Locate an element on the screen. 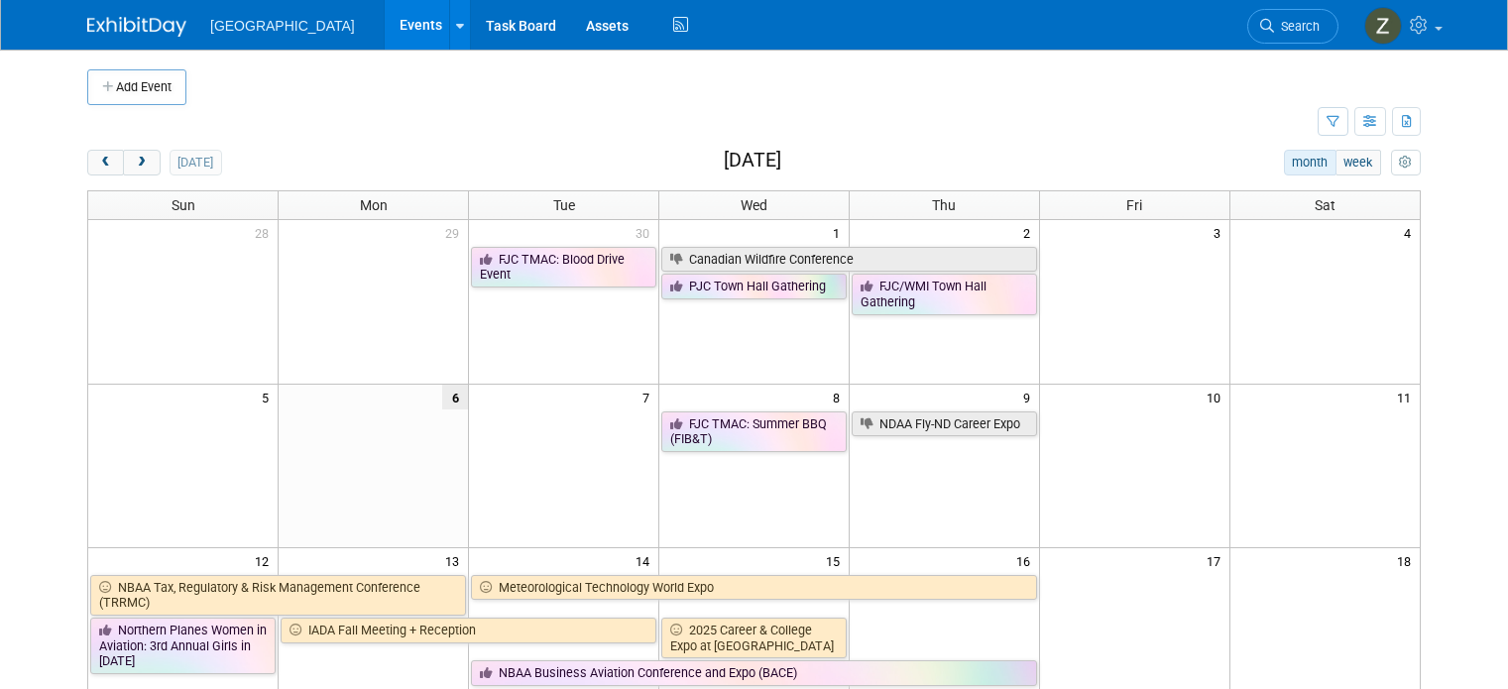  span: 1 is located at coordinates (840, 232).